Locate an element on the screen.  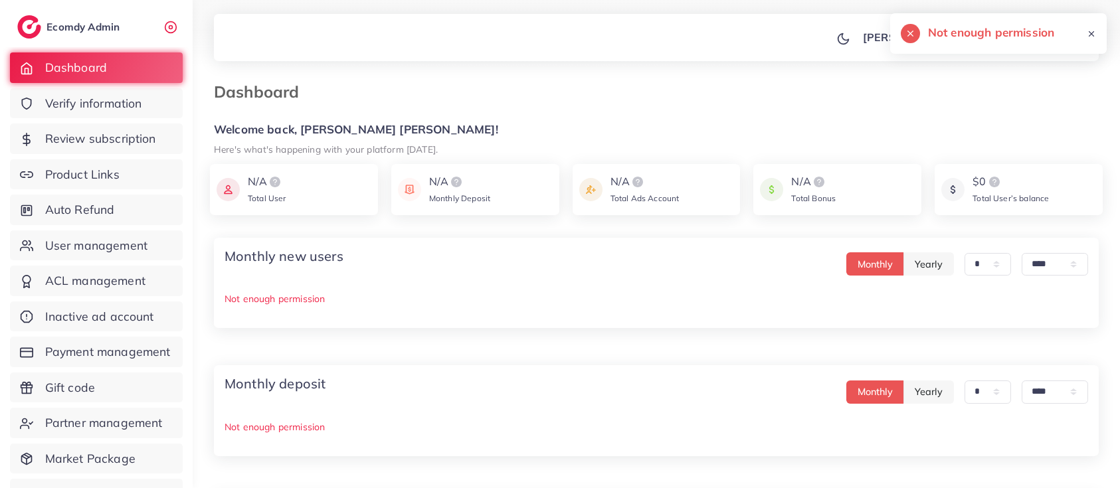
a: Gift code is located at coordinates (96, 388).